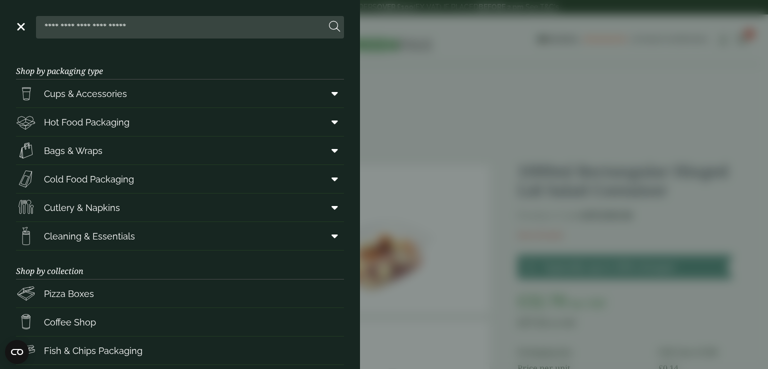 The image size is (768, 369). I want to click on a: Cold Food Packaging, so click(180, 179).